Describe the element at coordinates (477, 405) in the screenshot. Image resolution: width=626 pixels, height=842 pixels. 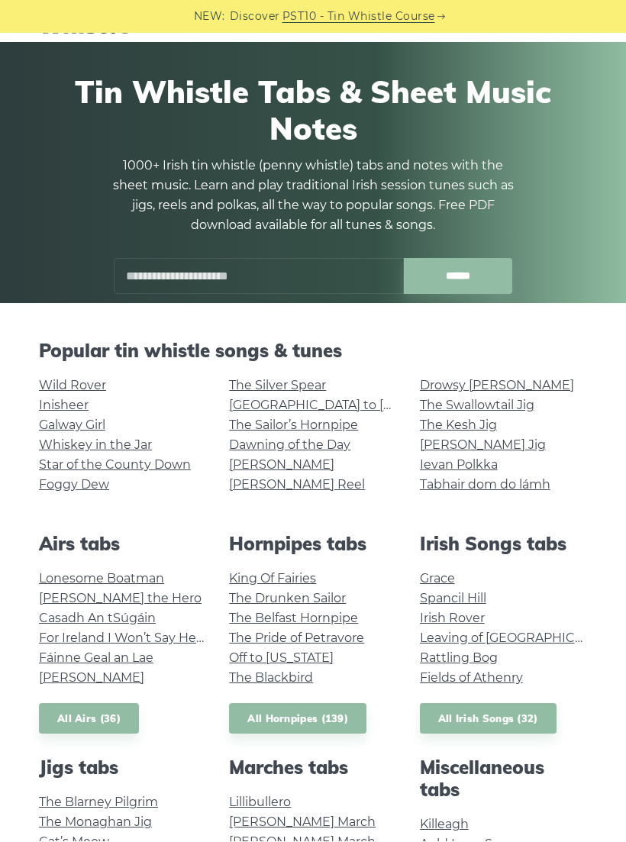
I see `a: The Swallowtail Jig` at that location.